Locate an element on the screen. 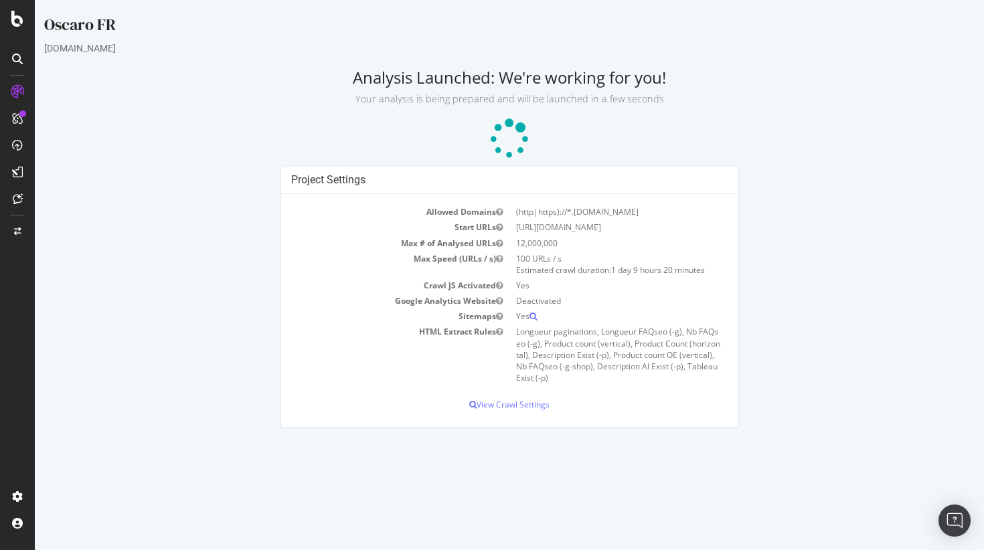 The width and height of the screenshot is (984, 550). td: Google Analytics Website is located at coordinates (366, 301).